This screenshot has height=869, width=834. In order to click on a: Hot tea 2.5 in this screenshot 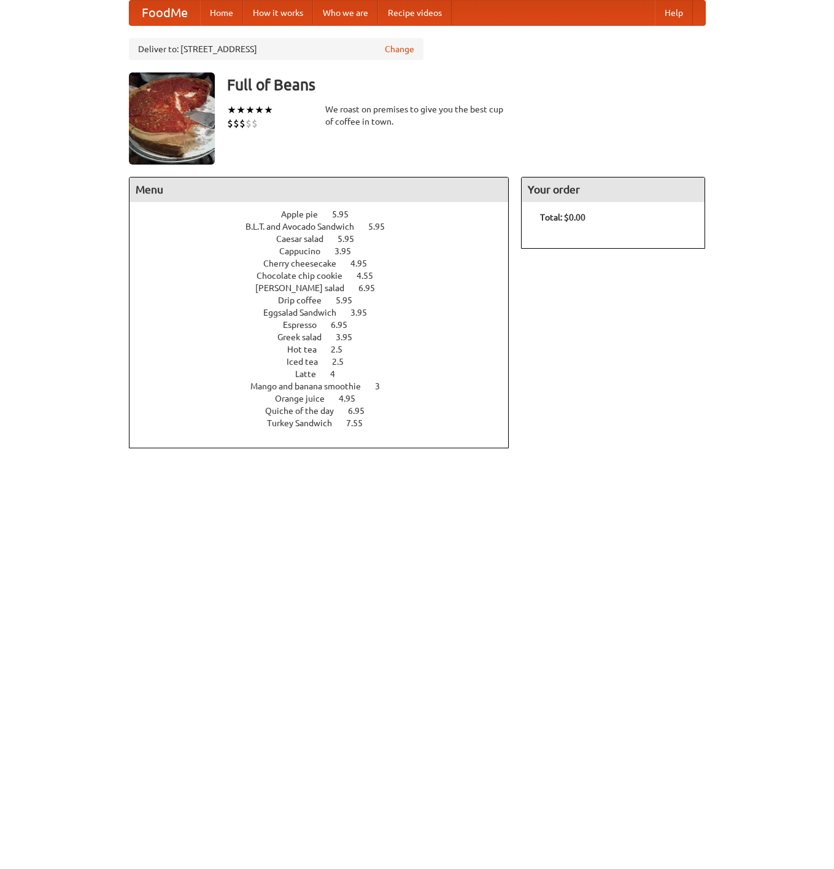, I will do `click(326, 349)`.